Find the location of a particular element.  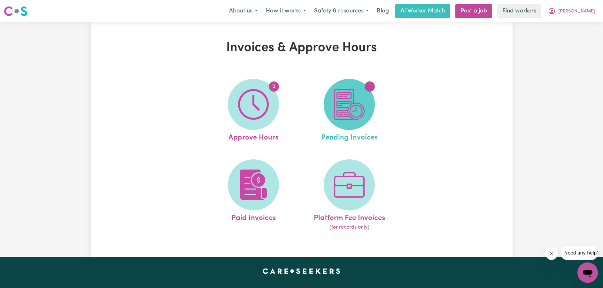

a: Find workers is located at coordinates (520, 11).